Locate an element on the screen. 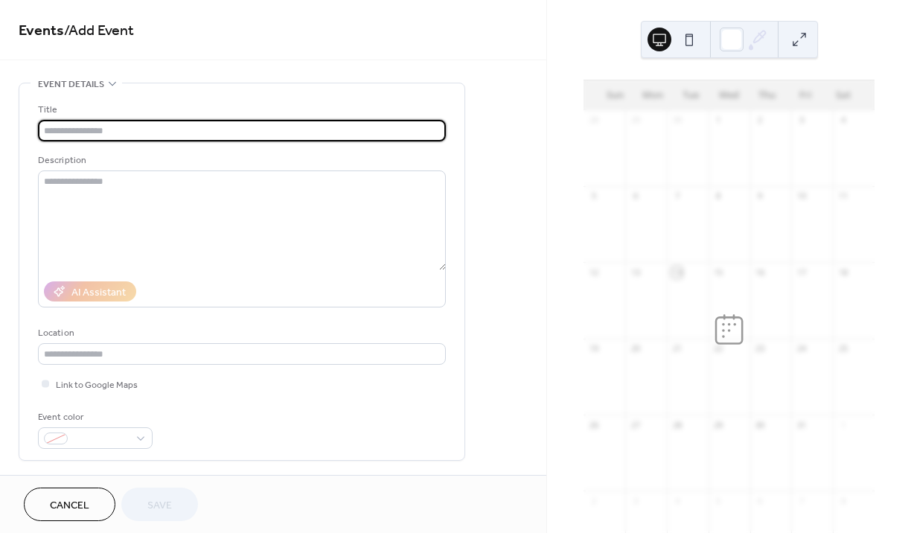 The image size is (911, 533). div: Description is located at coordinates (240, 160).